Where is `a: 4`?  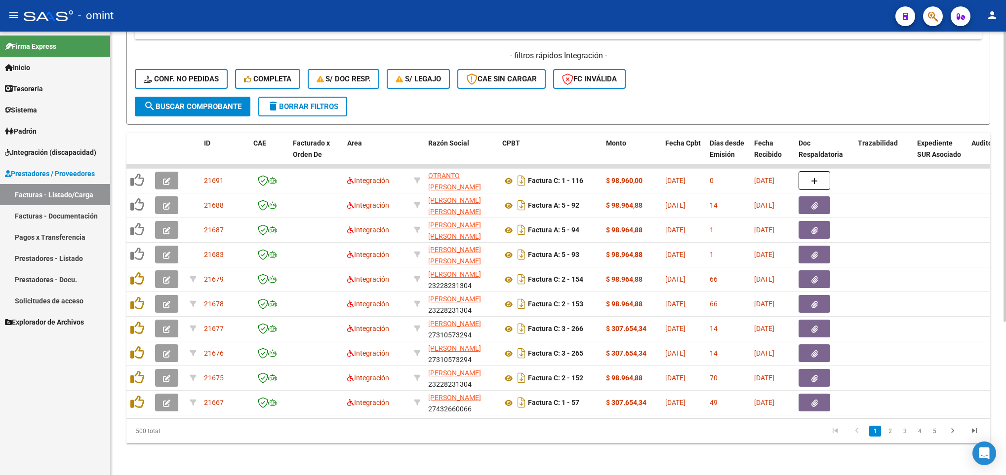 a: 4 is located at coordinates (919, 431).